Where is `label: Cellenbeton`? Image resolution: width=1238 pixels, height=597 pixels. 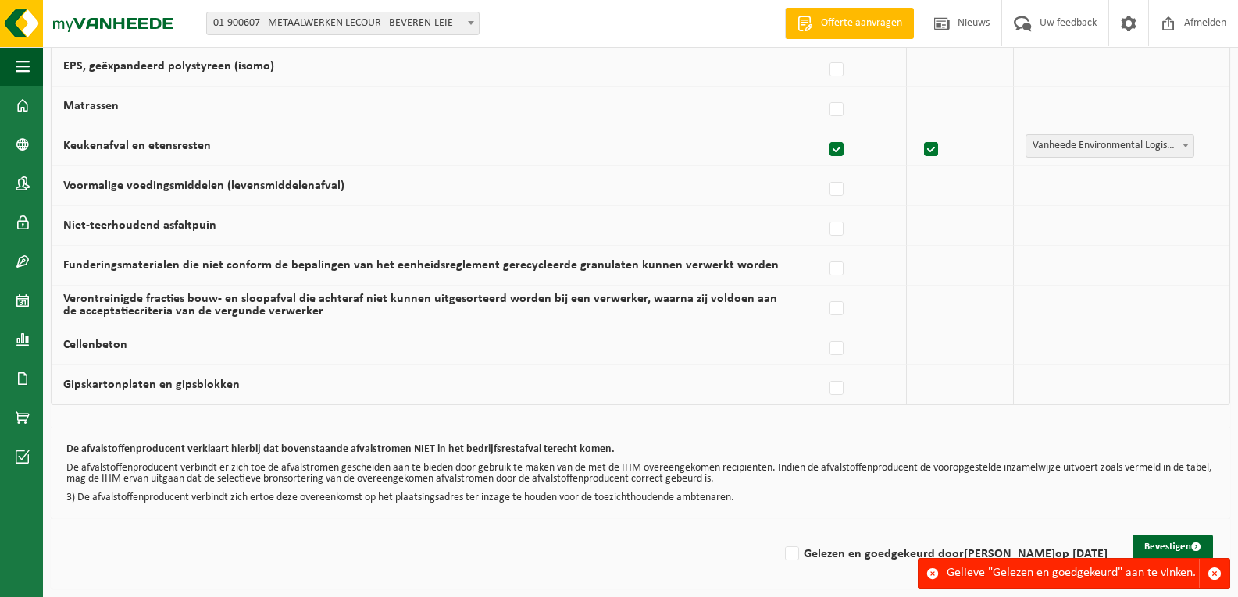
label: Cellenbeton is located at coordinates (95, 345).